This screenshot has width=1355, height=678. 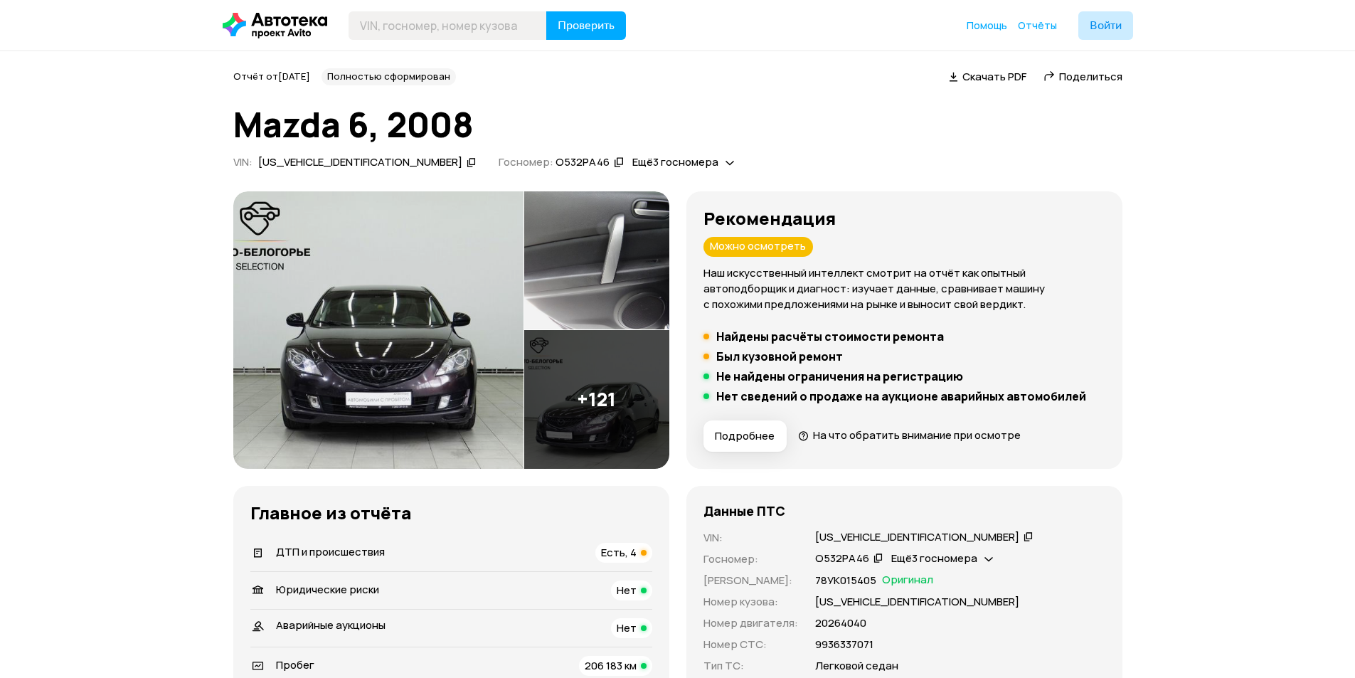 What do you see at coordinates (619, 552) in the screenshot?
I see `span: Есть, 4` at bounding box center [619, 552].